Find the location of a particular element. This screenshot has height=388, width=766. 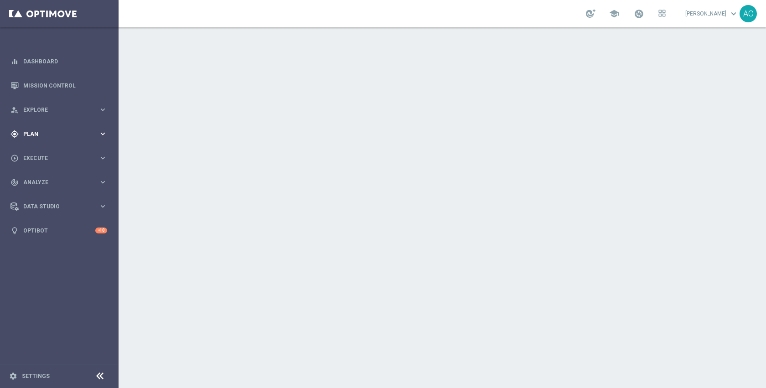

button: person_search Explore keyboard_arrow_right is located at coordinates (59, 110).